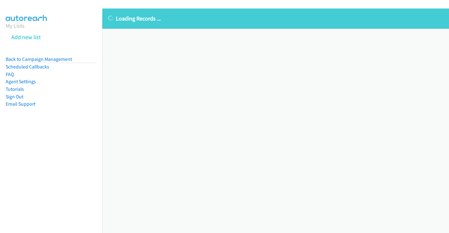 The width and height of the screenshot is (449, 233). I want to click on a: FAQ, so click(10, 74).